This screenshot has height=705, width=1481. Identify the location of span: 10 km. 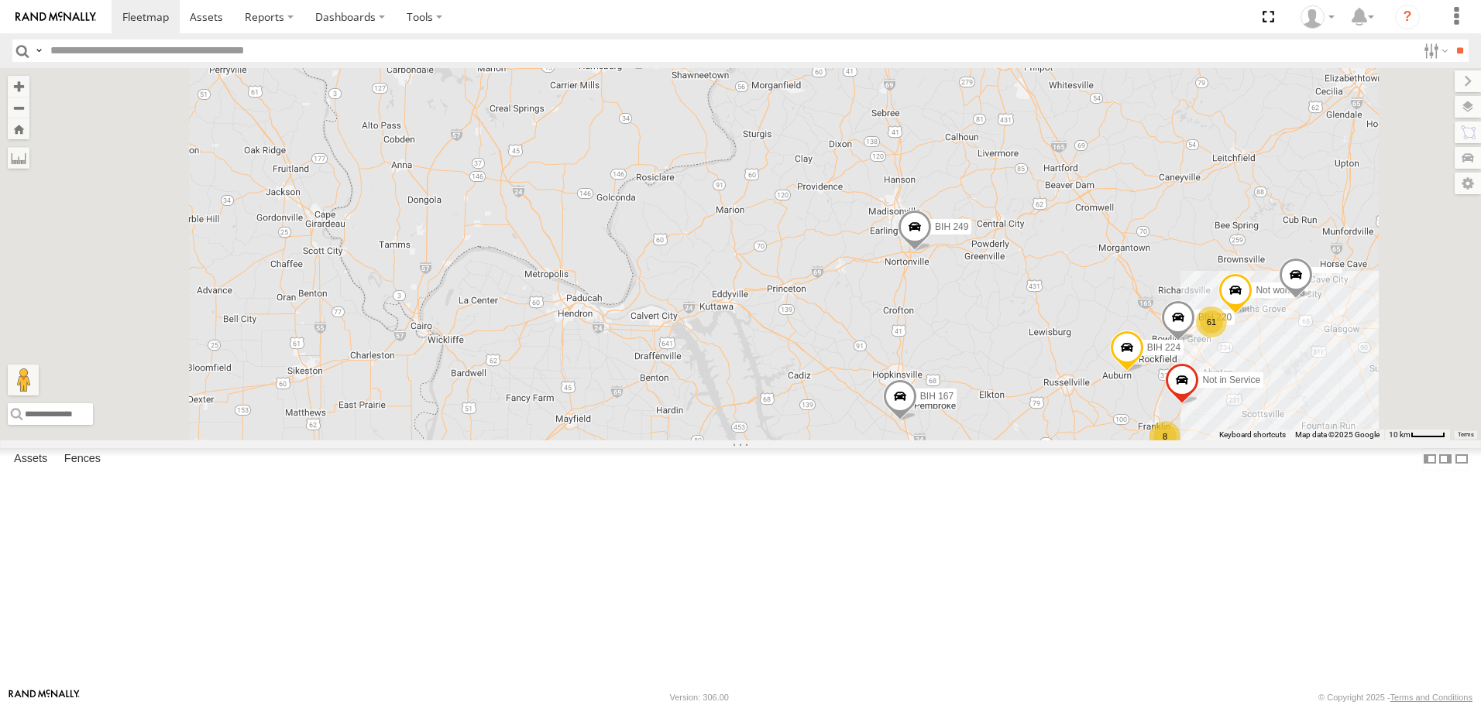
(1399, 434).